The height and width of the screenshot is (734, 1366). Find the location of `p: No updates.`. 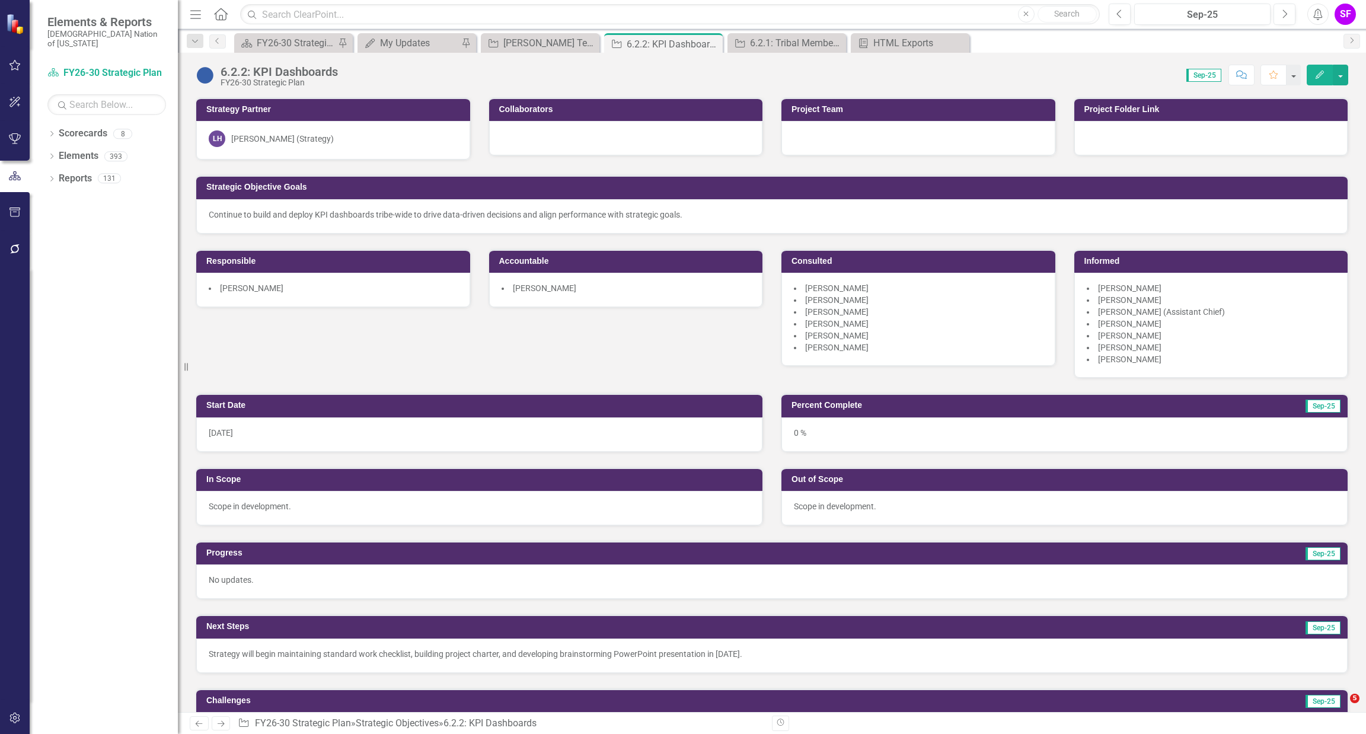

p: No updates. is located at coordinates (772, 580).